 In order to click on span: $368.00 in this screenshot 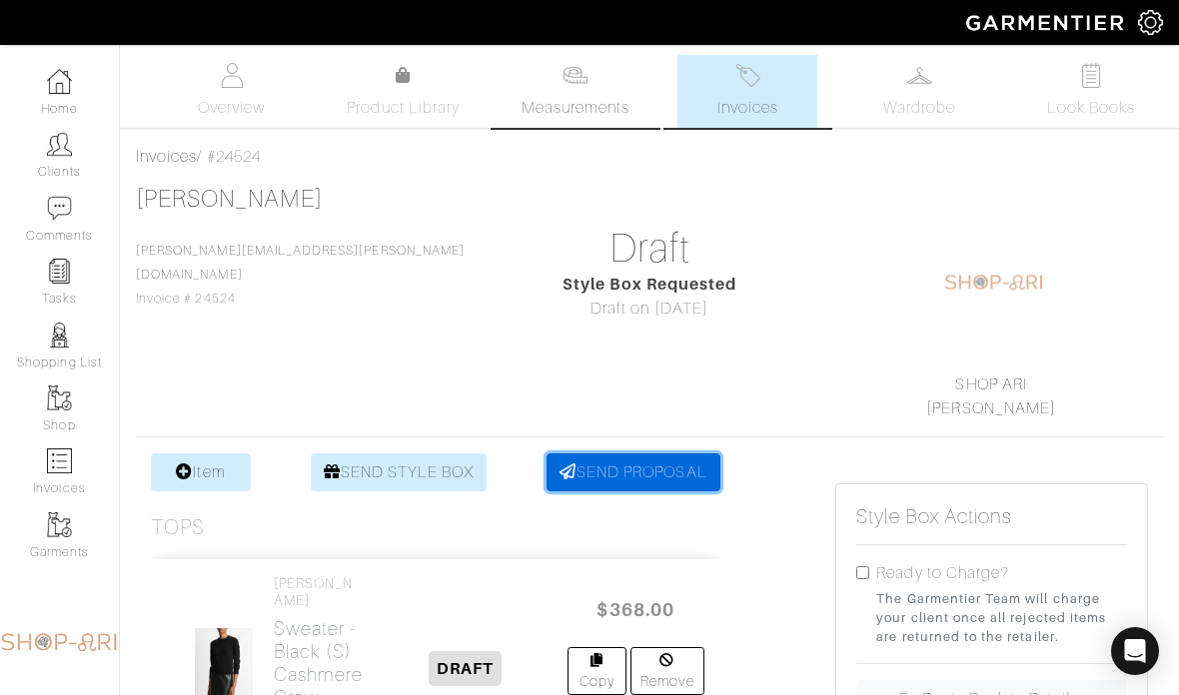, I will do `click(635, 610)`.